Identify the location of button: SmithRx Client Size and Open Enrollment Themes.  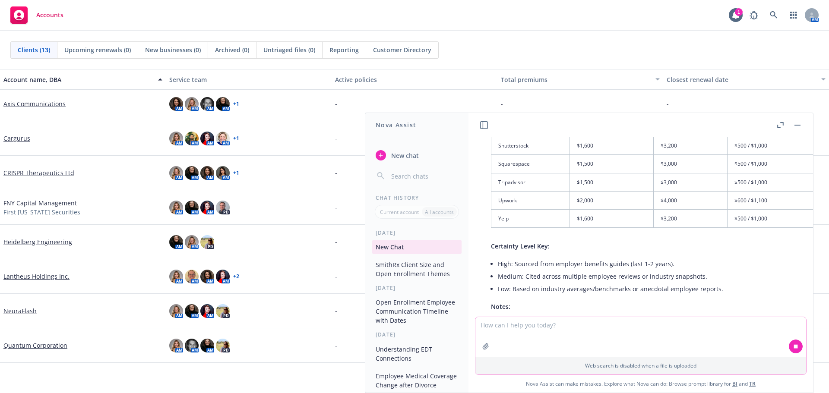
(417, 269).